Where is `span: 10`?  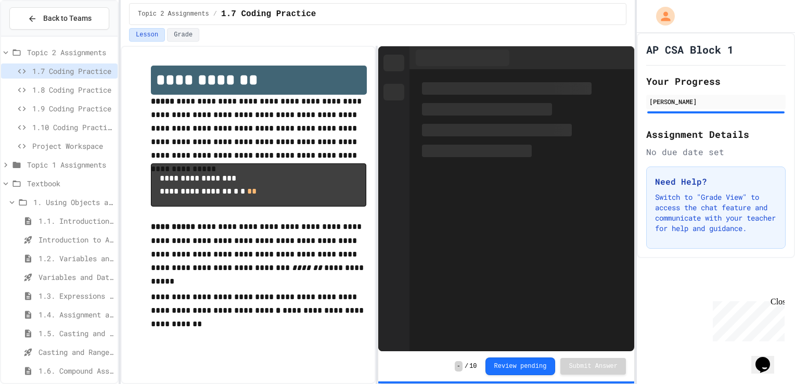
span: 10 is located at coordinates (473, 366).